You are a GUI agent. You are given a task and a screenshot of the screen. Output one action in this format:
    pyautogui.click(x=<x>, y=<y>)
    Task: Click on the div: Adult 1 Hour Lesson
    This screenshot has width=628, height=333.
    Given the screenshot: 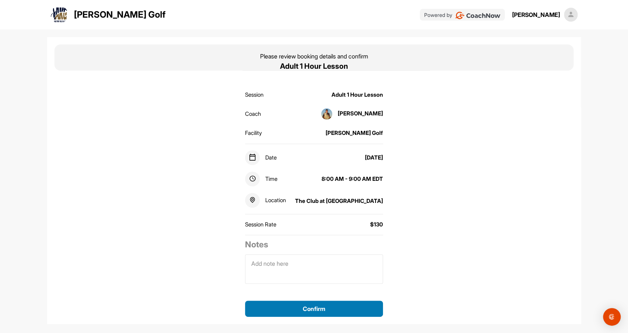 What is the action you would take?
    pyautogui.click(x=357, y=95)
    